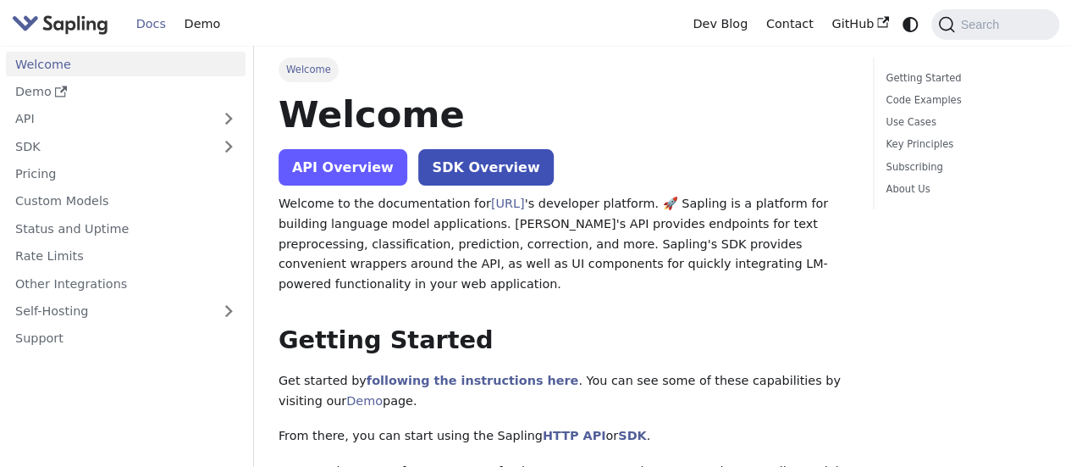  What do you see at coordinates (563, 436) in the screenshot?
I see `p: From there, you can start using the Sapling or .` at bounding box center [563, 436].